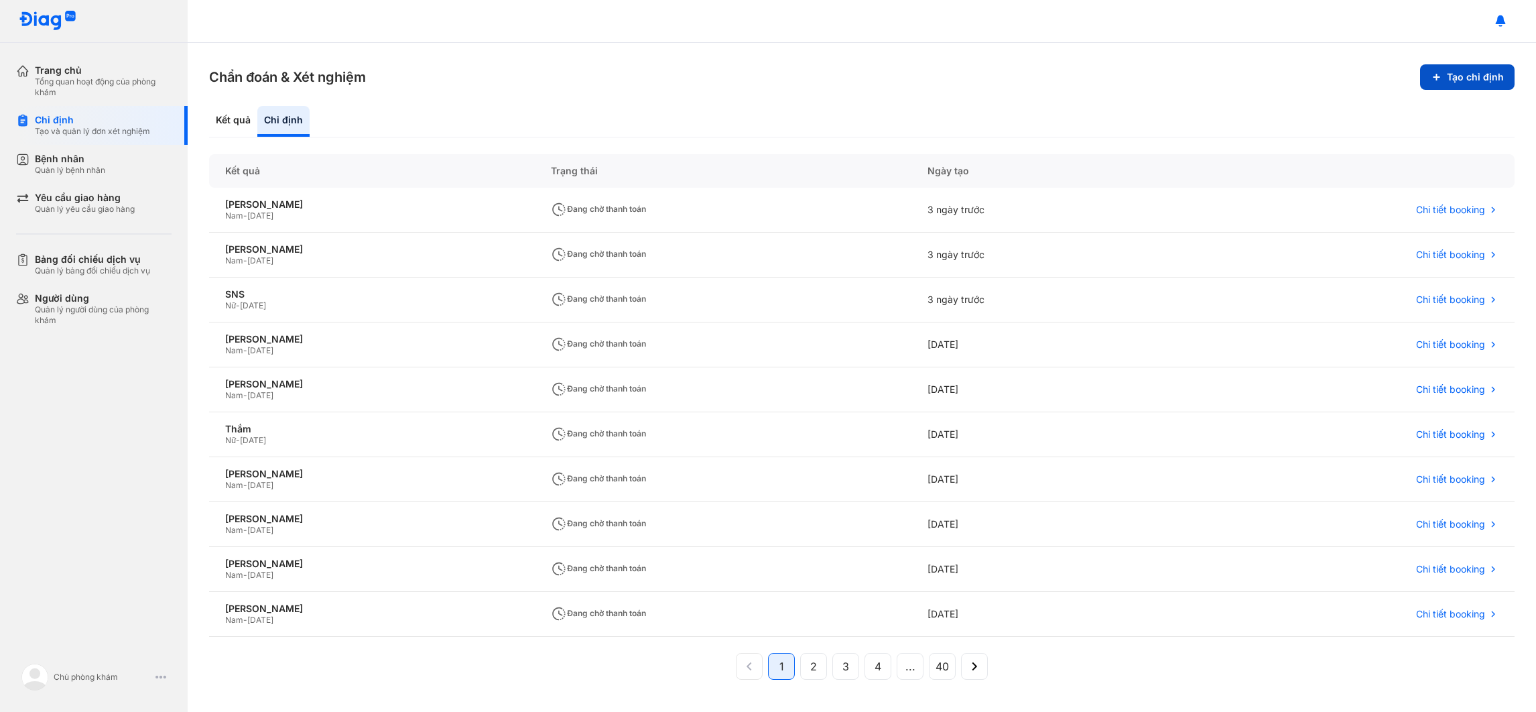 This screenshot has width=1536, height=712. What do you see at coordinates (102, 677) in the screenshot?
I see `div: Chủ phòng khám` at bounding box center [102, 677].